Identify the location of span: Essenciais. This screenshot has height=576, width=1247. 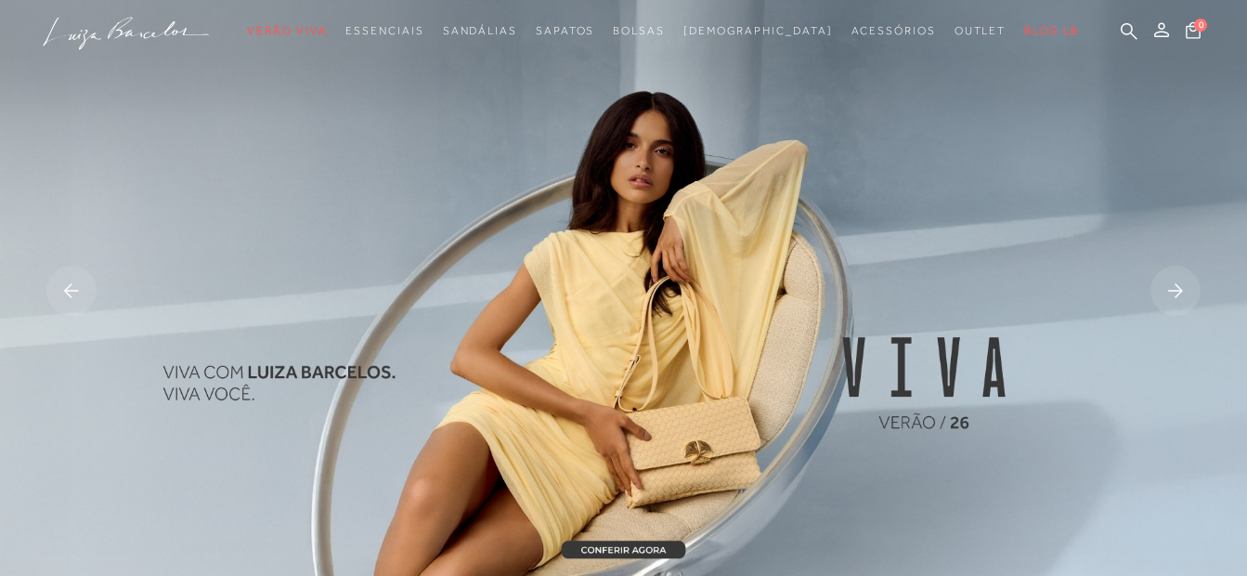
(385, 31).